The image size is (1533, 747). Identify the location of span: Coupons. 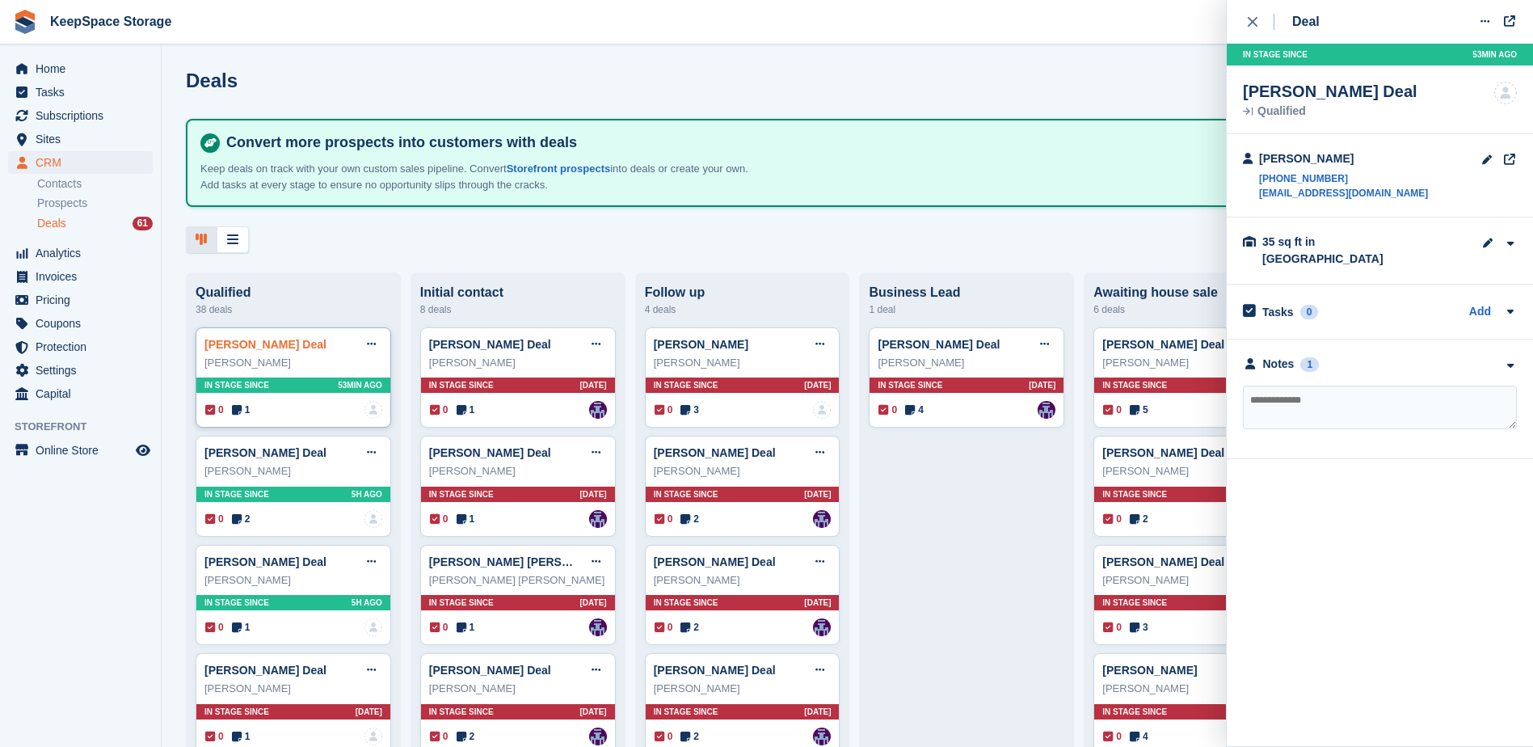
(84, 323).